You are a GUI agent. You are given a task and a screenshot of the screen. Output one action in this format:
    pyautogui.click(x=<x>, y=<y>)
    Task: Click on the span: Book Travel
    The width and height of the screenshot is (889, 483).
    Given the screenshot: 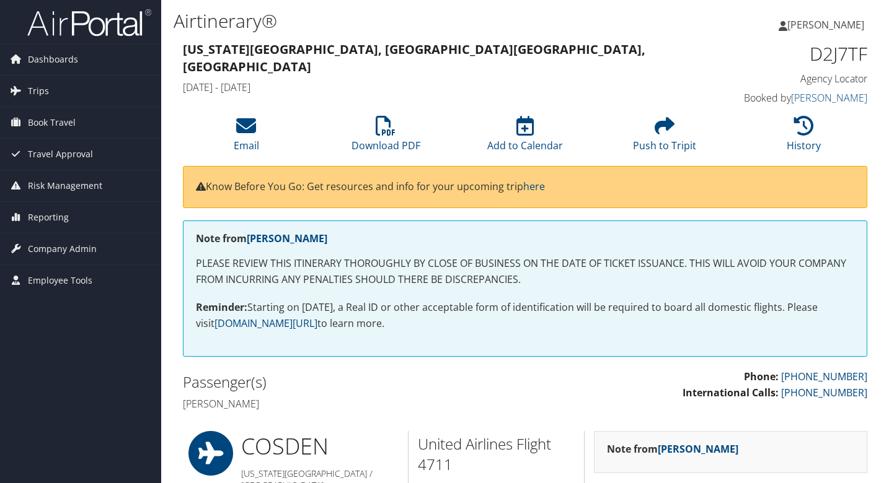 What is the action you would take?
    pyautogui.click(x=51, y=123)
    